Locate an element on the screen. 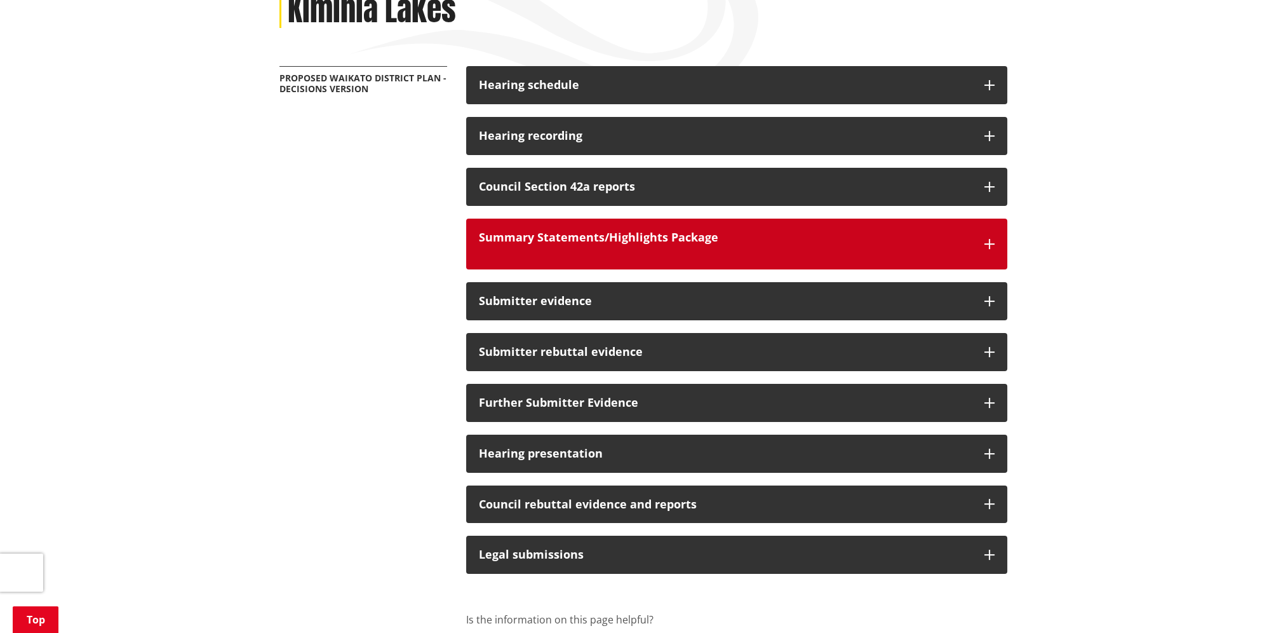 The image size is (1286, 633). button: Further Submitter Evidence is located at coordinates (737, 403).